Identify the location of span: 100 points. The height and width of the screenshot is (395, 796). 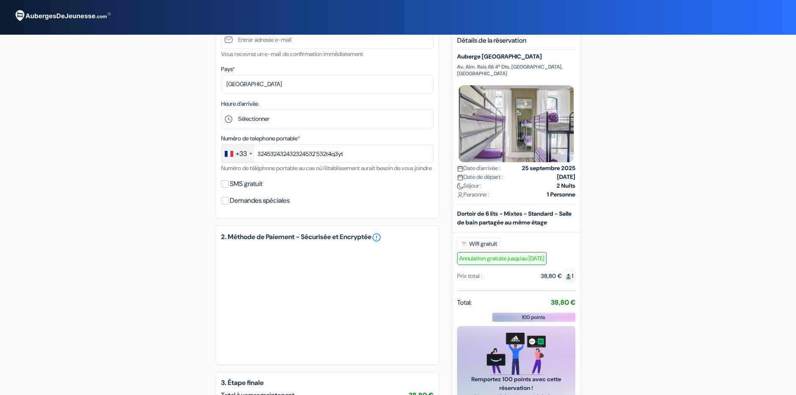
(534, 318).